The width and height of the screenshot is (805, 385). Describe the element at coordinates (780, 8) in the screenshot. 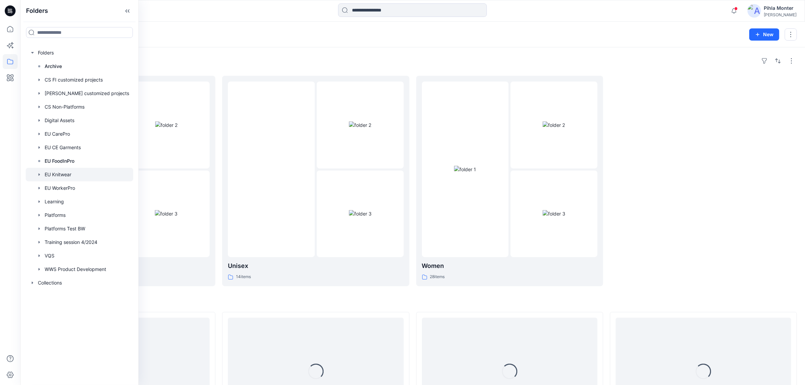

I see `div: Pihla Monter` at that location.